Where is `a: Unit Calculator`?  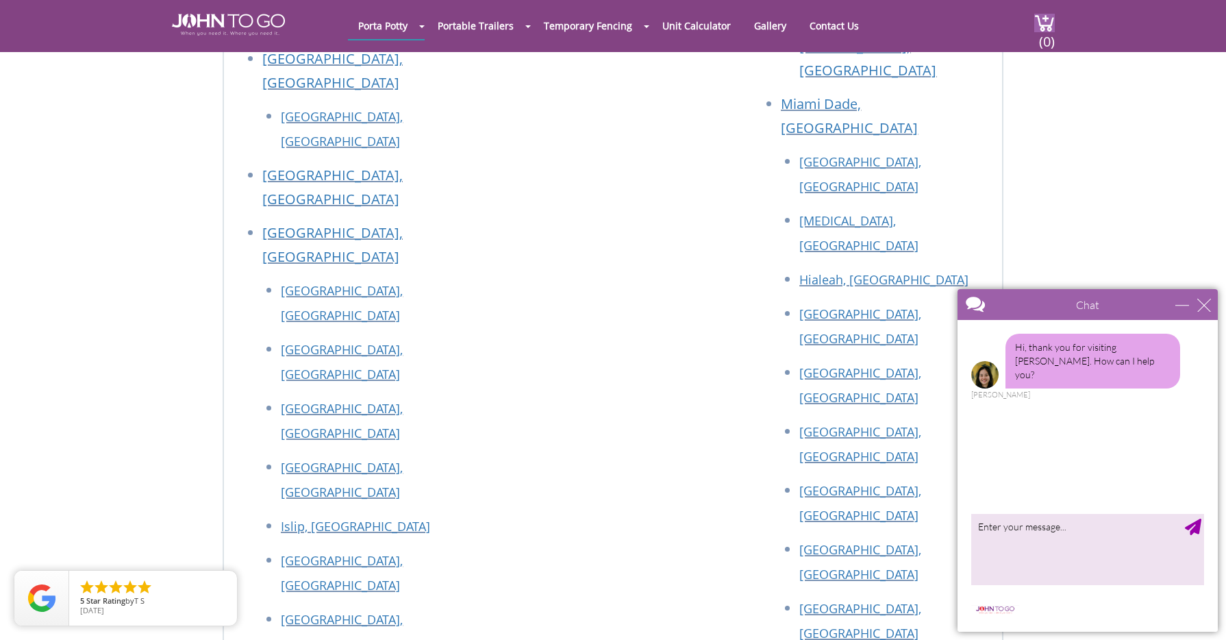 a: Unit Calculator is located at coordinates (696, 25).